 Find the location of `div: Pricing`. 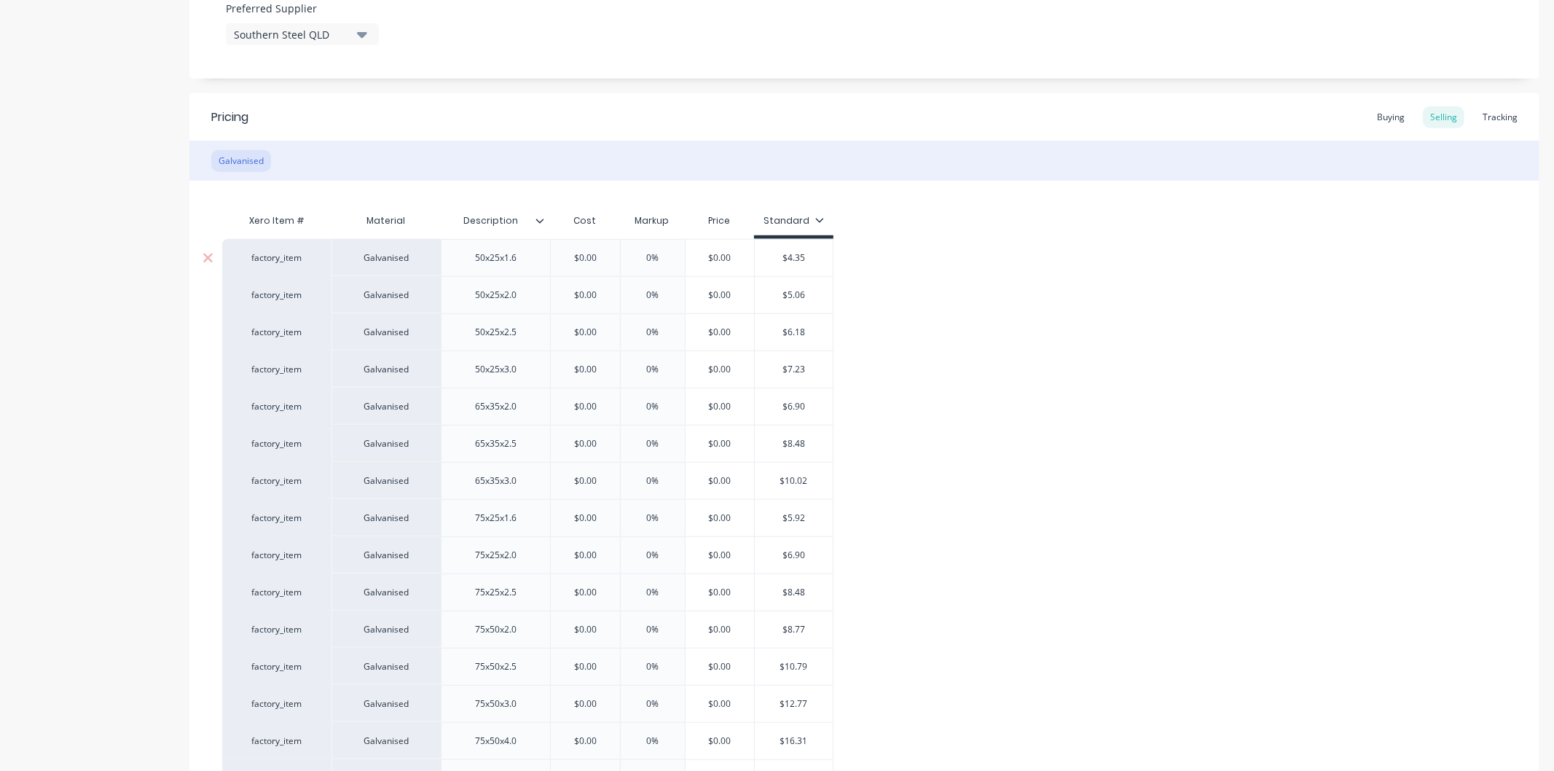

div: Pricing is located at coordinates (230, 117).